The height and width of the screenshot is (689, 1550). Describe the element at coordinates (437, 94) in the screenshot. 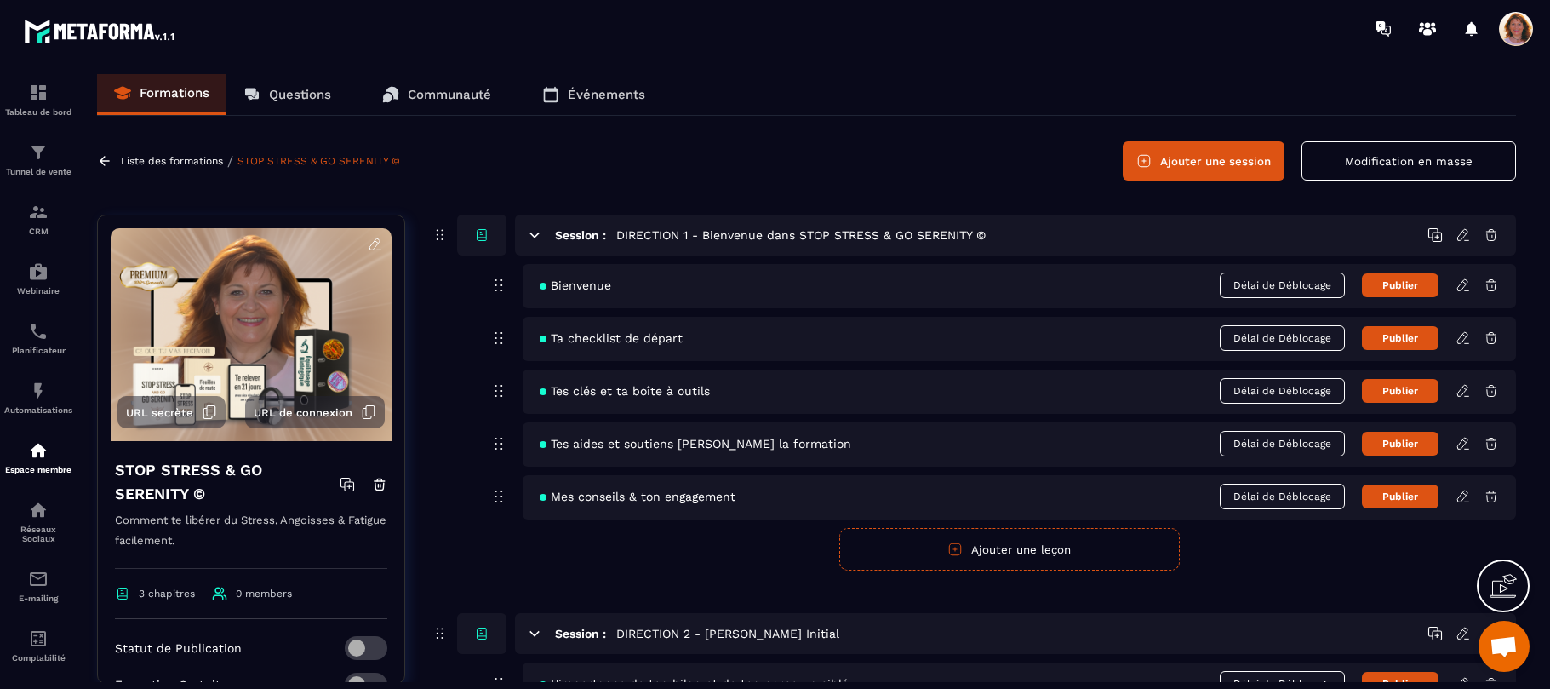

I see `a: Communauté` at that location.